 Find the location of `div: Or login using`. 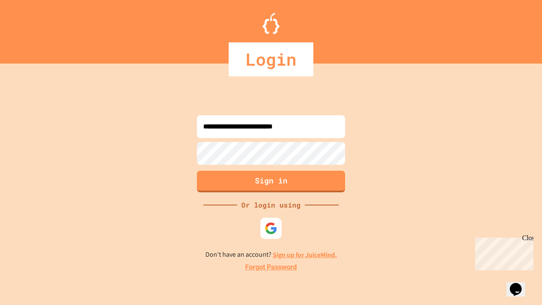

div: Or login using is located at coordinates (271, 205).